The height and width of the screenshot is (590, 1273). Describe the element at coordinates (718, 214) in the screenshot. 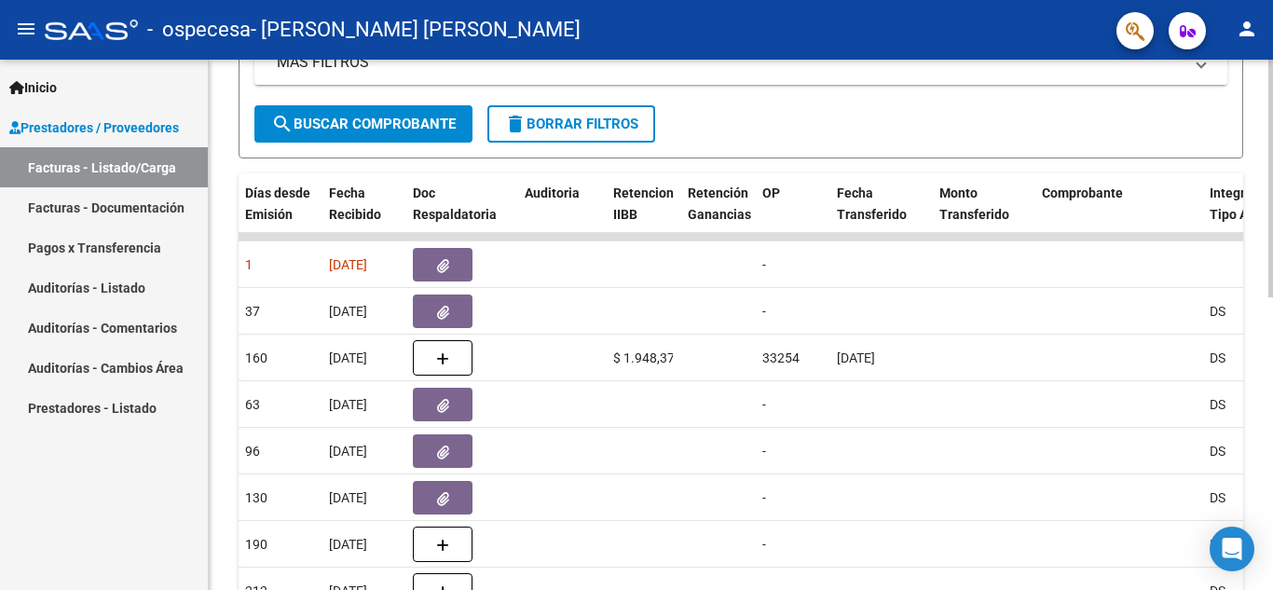

I see `datatable-header-cell: Retención Ganancias` at that location.